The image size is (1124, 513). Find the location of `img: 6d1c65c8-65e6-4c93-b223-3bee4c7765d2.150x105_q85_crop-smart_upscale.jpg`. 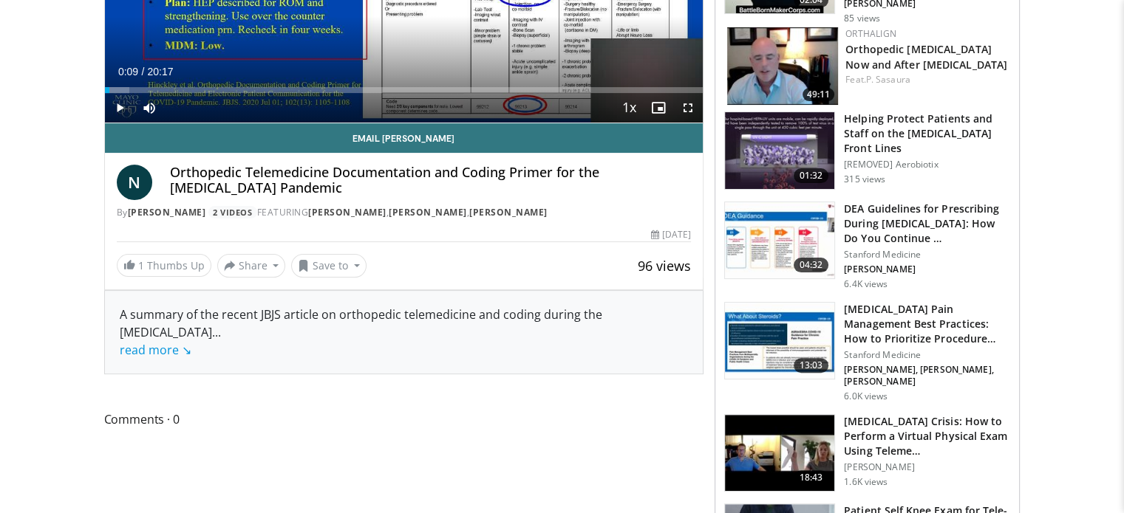

img: 6d1c65c8-65e6-4c93-b223-3bee4c7765d2.150x105_q85_crop-smart_upscale.jpg is located at coordinates (779, 454).